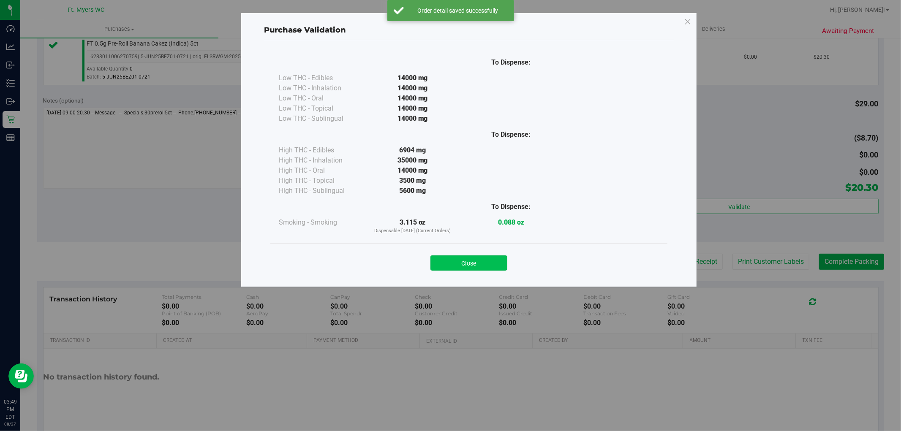  Describe the element at coordinates (321, 160) in the screenshot. I see `div: High THC - Inhalation` at that location.